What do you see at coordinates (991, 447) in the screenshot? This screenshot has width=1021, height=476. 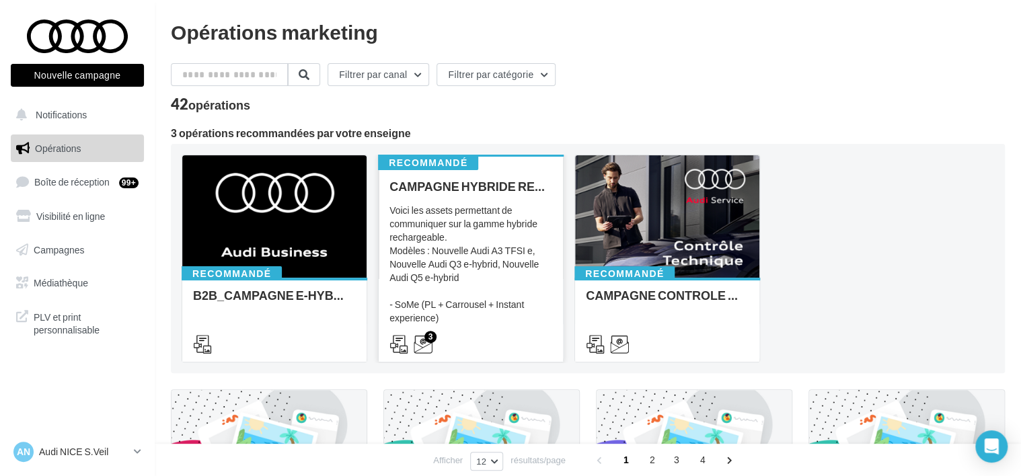 I see `div: Open Intercom Messenger` at bounding box center [991, 447].